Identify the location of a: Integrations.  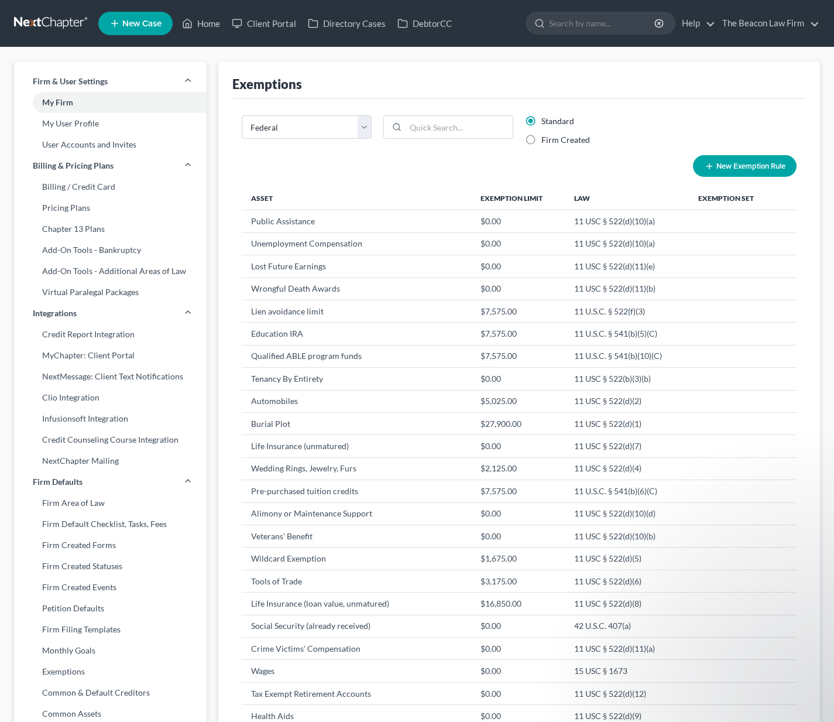
(110, 313).